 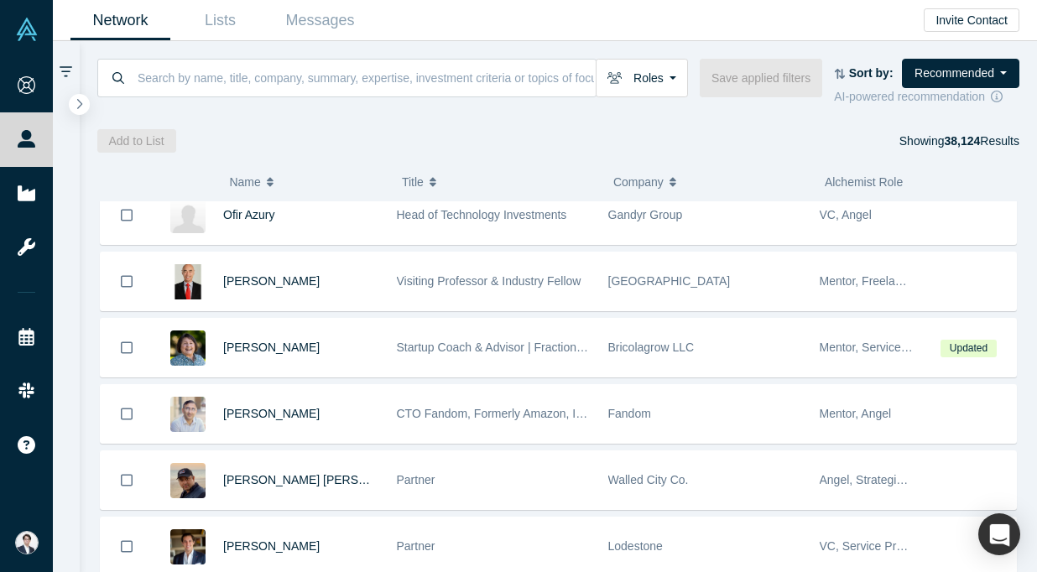 I want to click on span: Walled City Co., so click(x=648, y=480).